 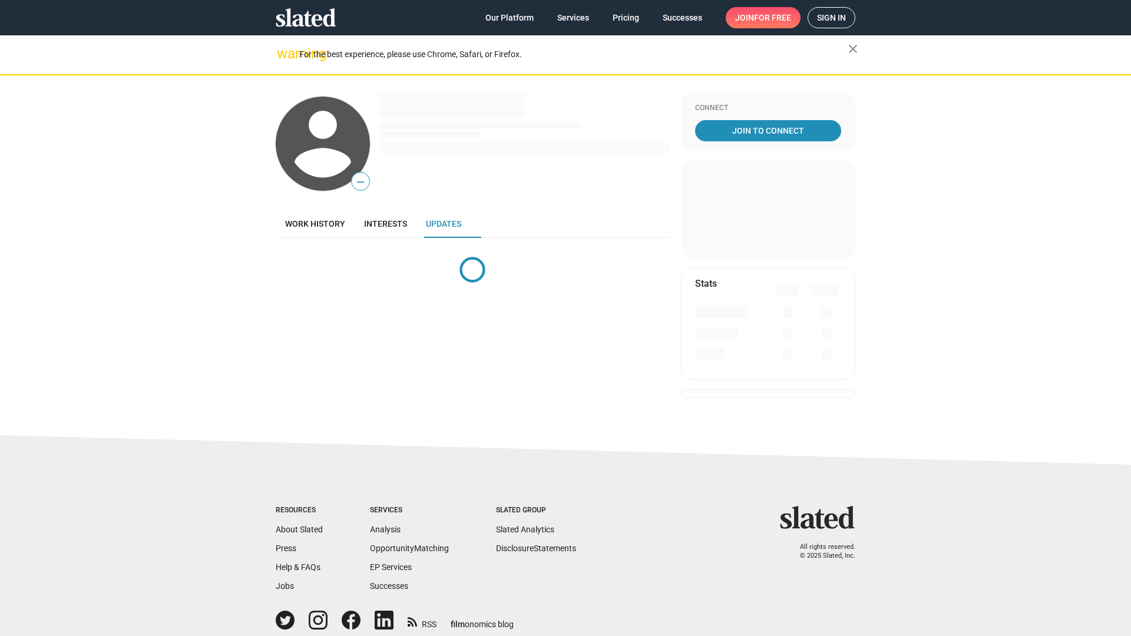 I want to click on a: RSS, so click(x=422, y=621).